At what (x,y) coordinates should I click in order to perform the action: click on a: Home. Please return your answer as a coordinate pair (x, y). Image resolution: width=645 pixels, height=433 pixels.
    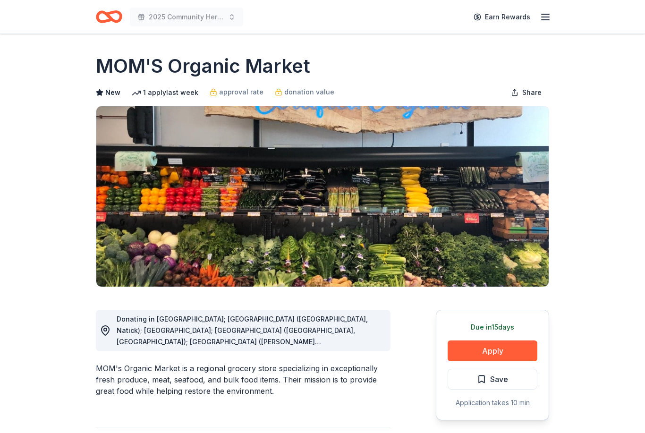
    Looking at the image, I should click on (109, 17).